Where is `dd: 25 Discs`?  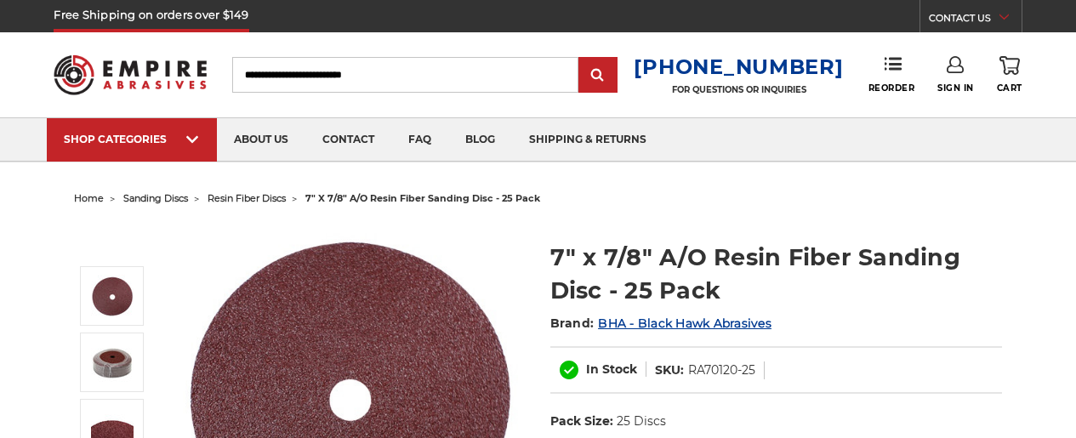
dd: 25 Discs is located at coordinates (642, 421).